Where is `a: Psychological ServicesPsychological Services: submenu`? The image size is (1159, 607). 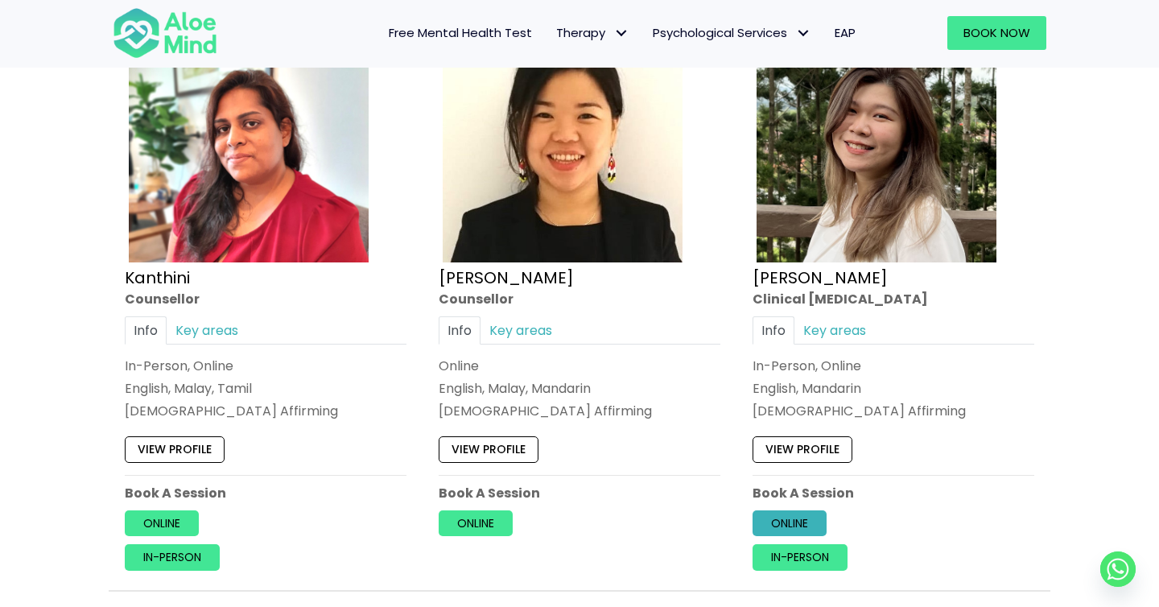
a: Psychological ServicesPsychological Services: submenu is located at coordinates (732, 33).